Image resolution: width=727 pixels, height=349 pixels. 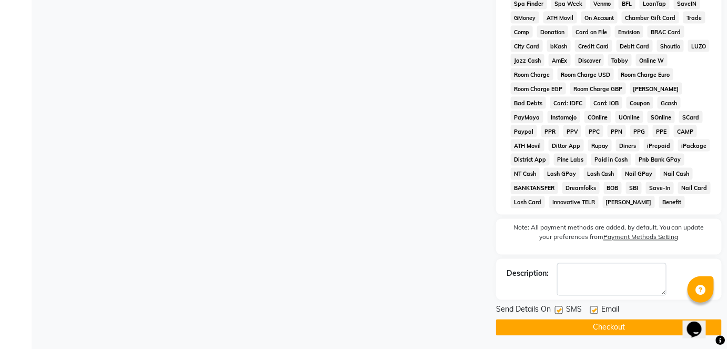 I want to click on span: PPE, so click(x=662, y=131).